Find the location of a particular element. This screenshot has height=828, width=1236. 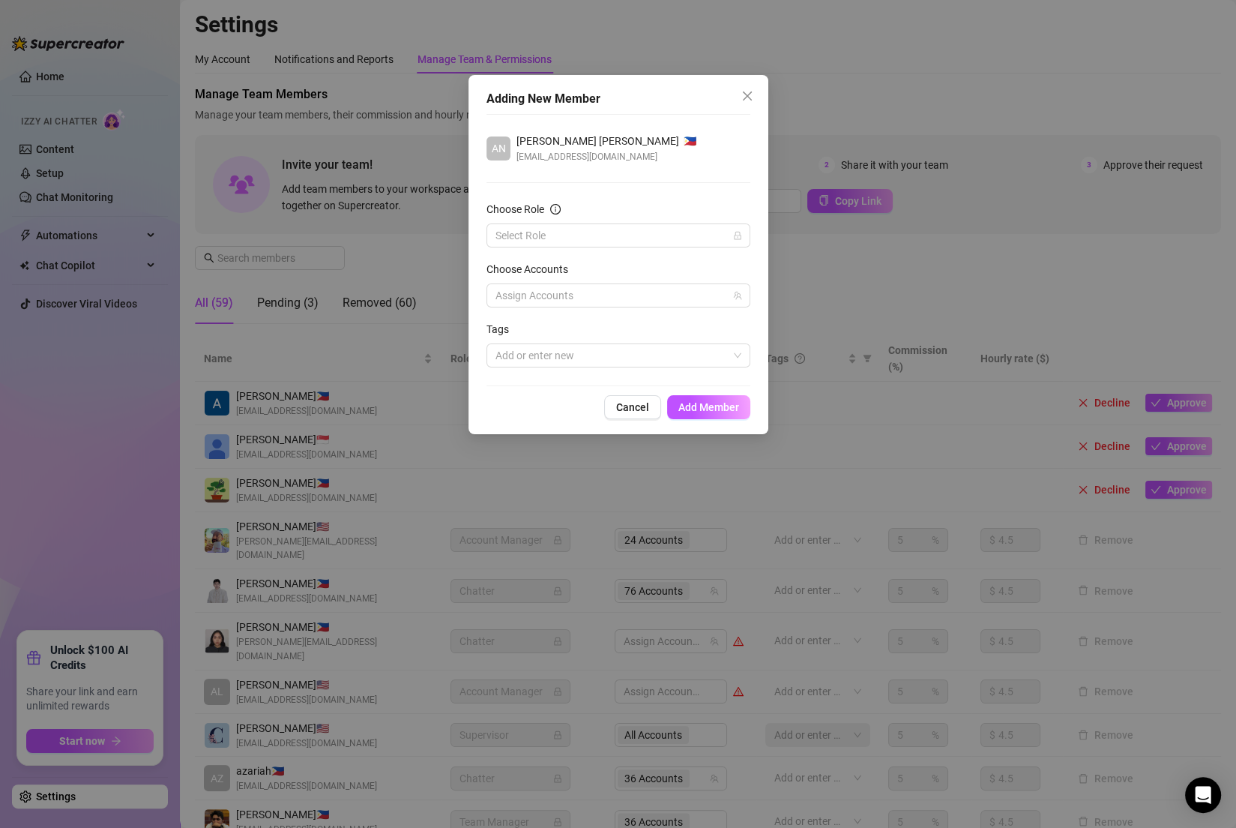

span: info-circle is located at coordinates (555, 209).